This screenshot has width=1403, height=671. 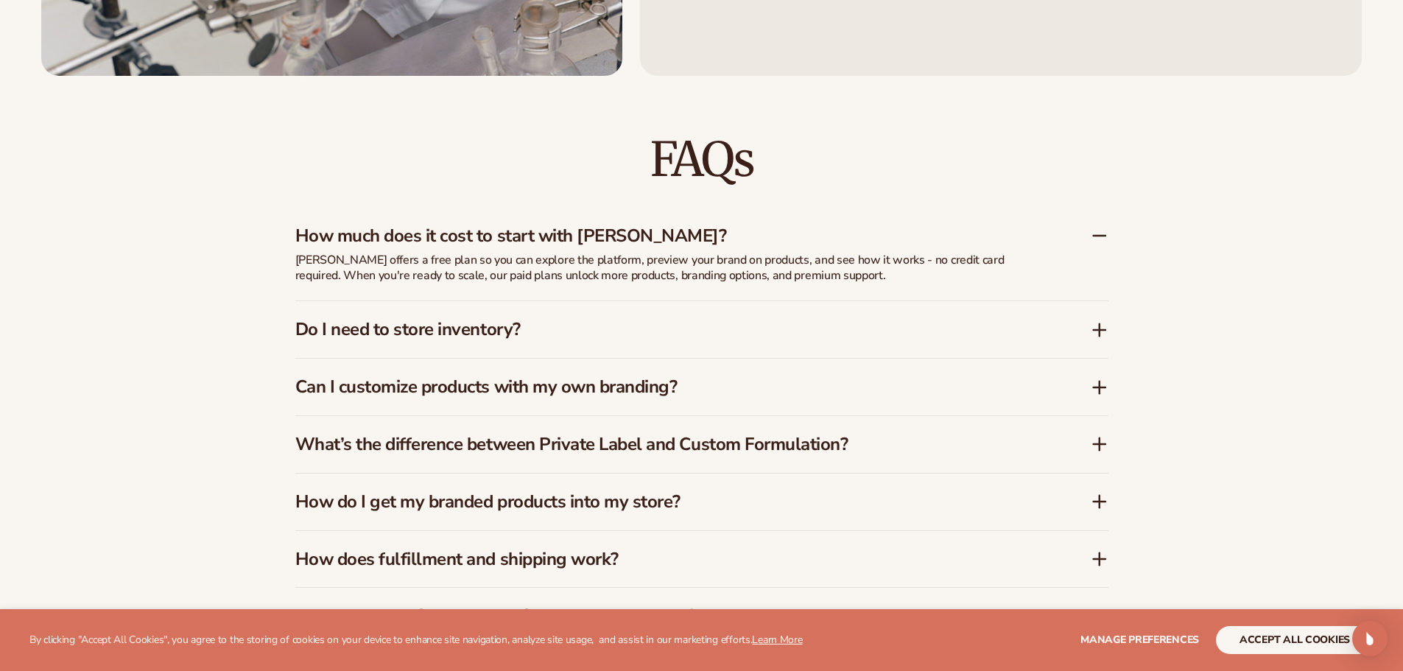 I want to click on h3: Do I need to store inventory?, so click(x=671, y=329).